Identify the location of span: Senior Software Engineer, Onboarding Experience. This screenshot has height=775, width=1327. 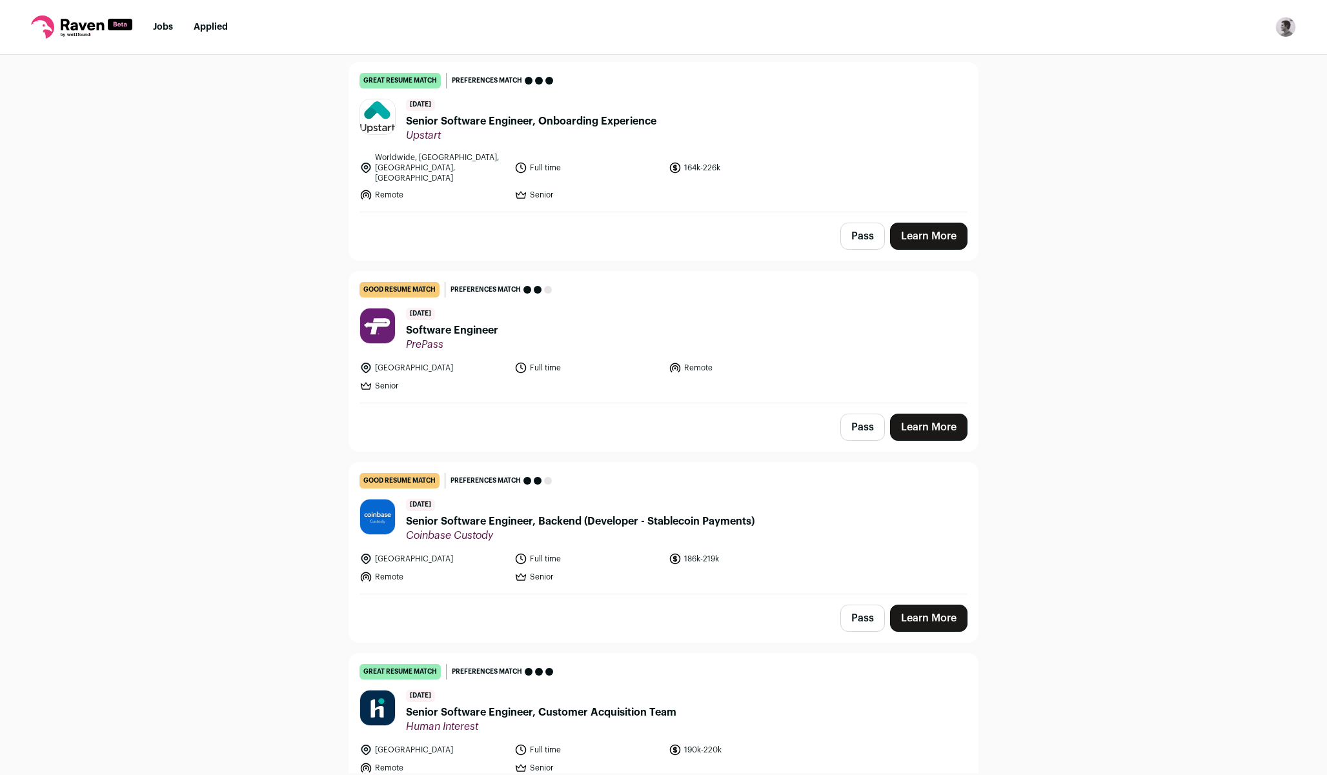
(531, 121).